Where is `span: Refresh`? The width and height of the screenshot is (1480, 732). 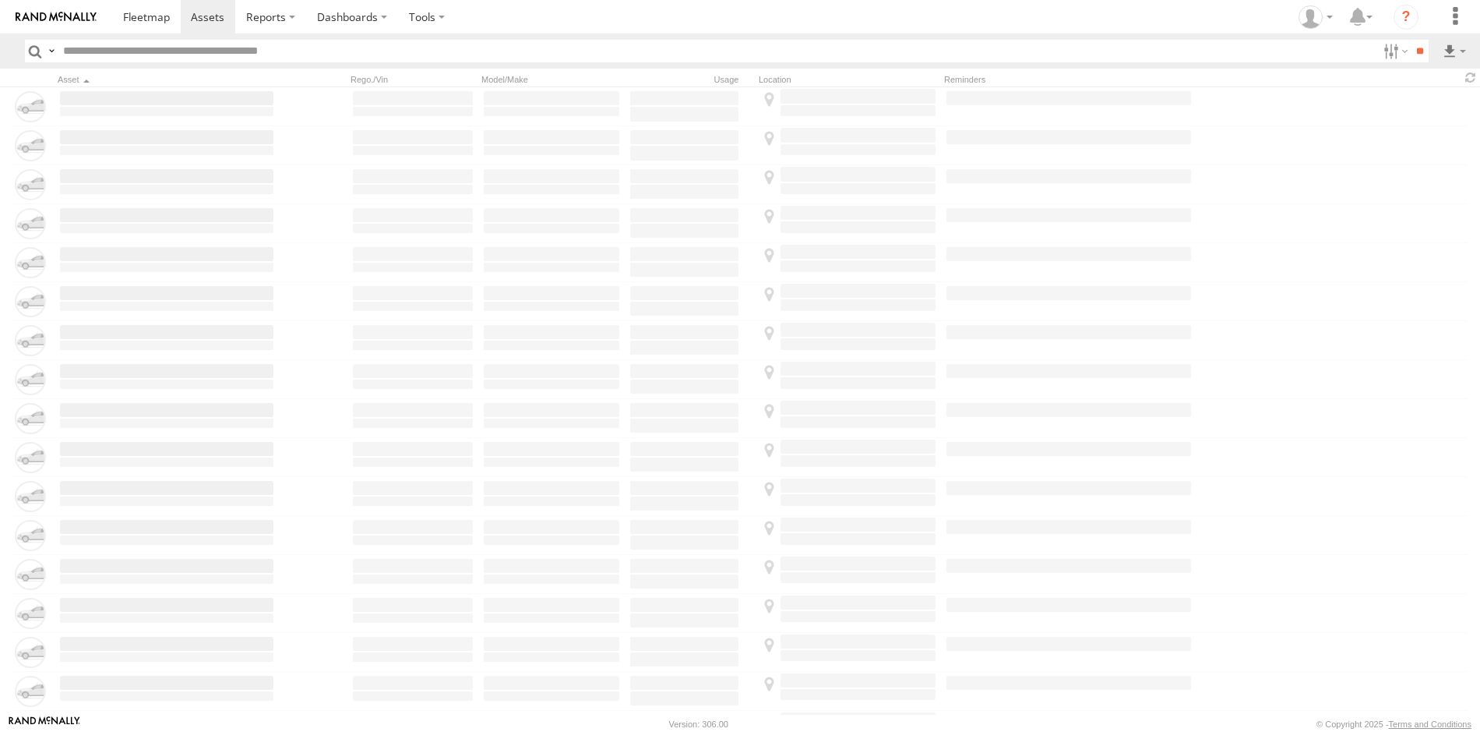 span: Refresh is located at coordinates (1471, 77).